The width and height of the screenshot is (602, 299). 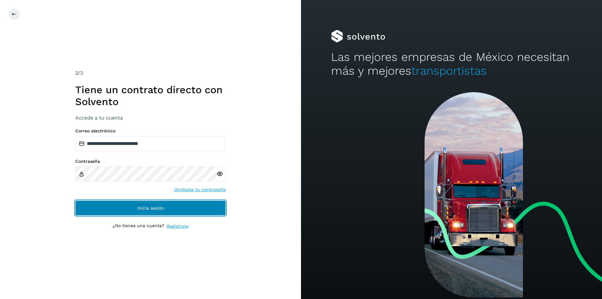 What do you see at coordinates (76, 73) in the screenshot?
I see `span: 2` at bounding box center [76, 73].